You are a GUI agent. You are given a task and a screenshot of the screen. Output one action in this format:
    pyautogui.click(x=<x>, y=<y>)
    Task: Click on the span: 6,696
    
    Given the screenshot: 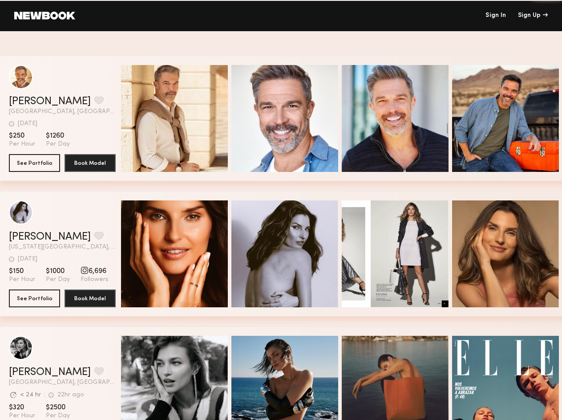 What is the action you would take?
    pyautogui.click(x=94, y=271)
    